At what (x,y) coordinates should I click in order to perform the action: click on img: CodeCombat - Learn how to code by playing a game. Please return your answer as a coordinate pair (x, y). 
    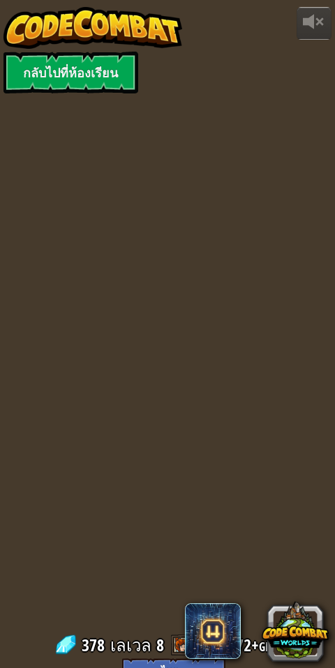
    Looking at the image, I should click on (93, 28).